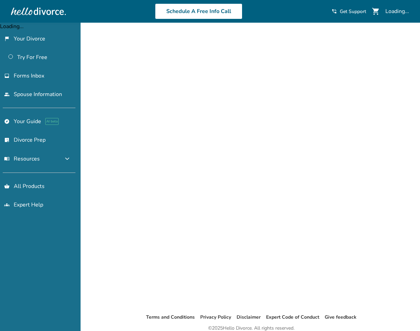 This screenshot has height=331, width=420. Describe the element at coordinates (352, 11) in the screenshot. I see `span: Get Support` at that location.